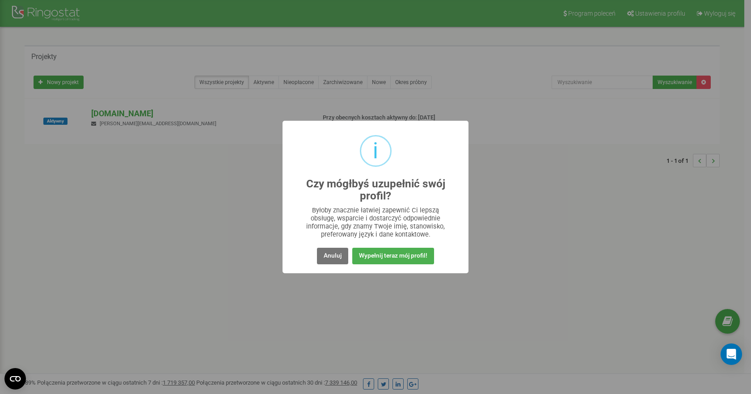  I want to click on button: Open CMP widget, so click(15, 379).